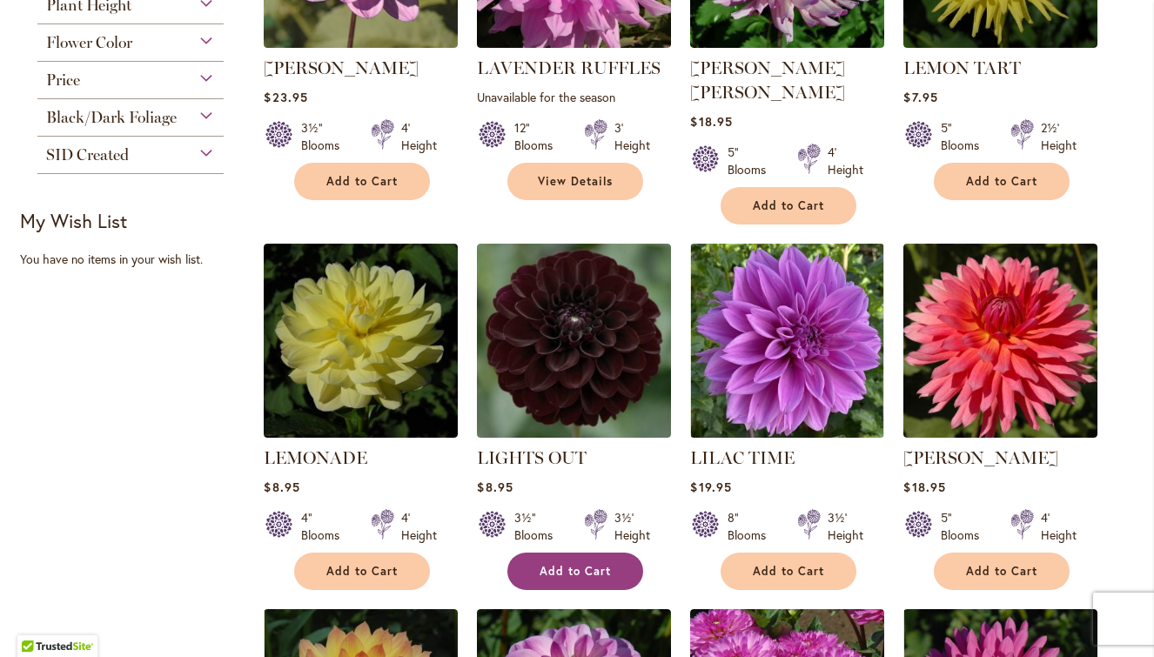 The width and height of the screenshot is (1154, 657). What do you see at coordinates (87, 155) in the screenshot?
I see `span: SID Created` at bounding box center [87, 155].